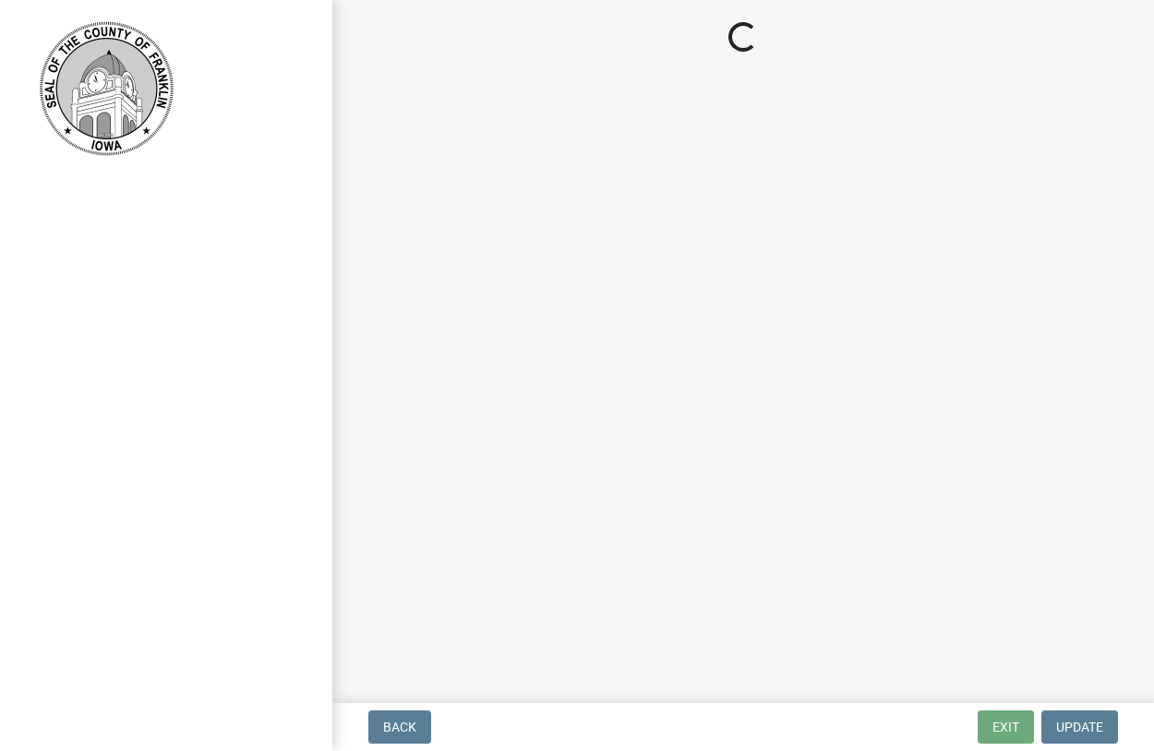 The image size is (1154, 751). I want to click on img: Franklin County, Iowa, so click(106, 89).